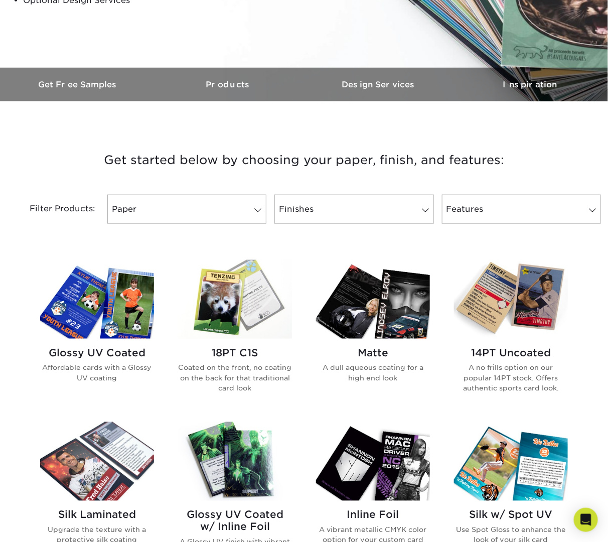 Image resolution: width=608 pixels, height=542 pixels. What do you see at coordinates (97, 373) in the screenshot?
I see `p: Affordable cards with a Glossy UV coating` at bounding box center [97, 373].